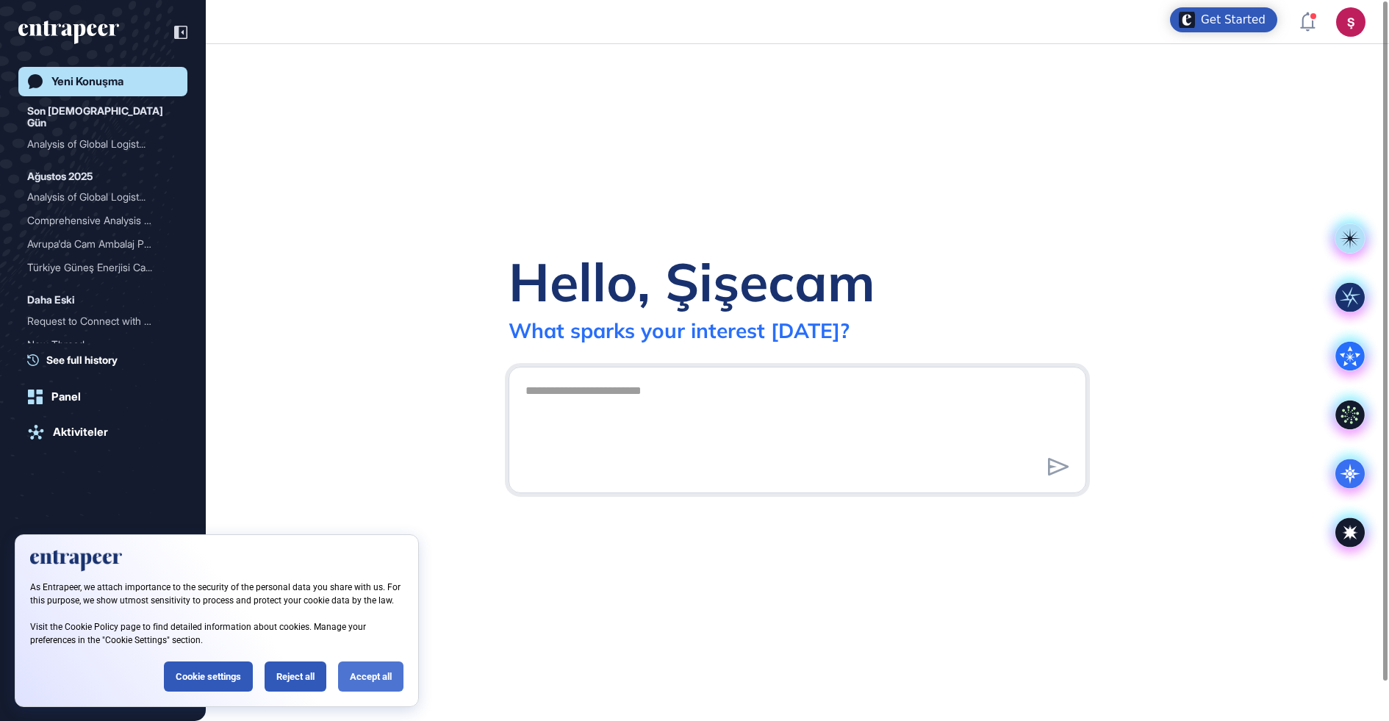  Describe the element at coordinates (51, 300) in the screenshot. I see `div: Daha Eski` at that location.